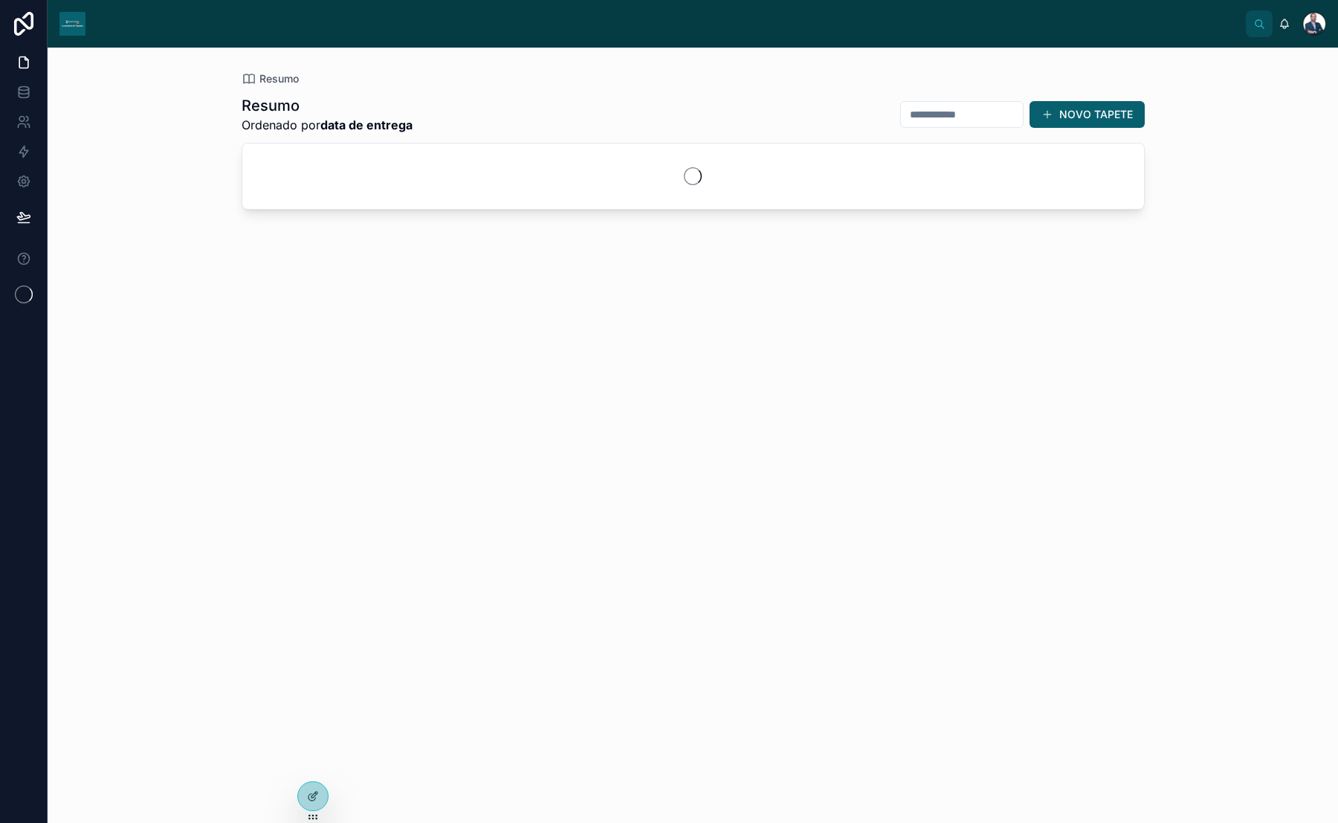 This screenshot has width=1338, height=823. I want to click on img: App logo, so click(72, 24).